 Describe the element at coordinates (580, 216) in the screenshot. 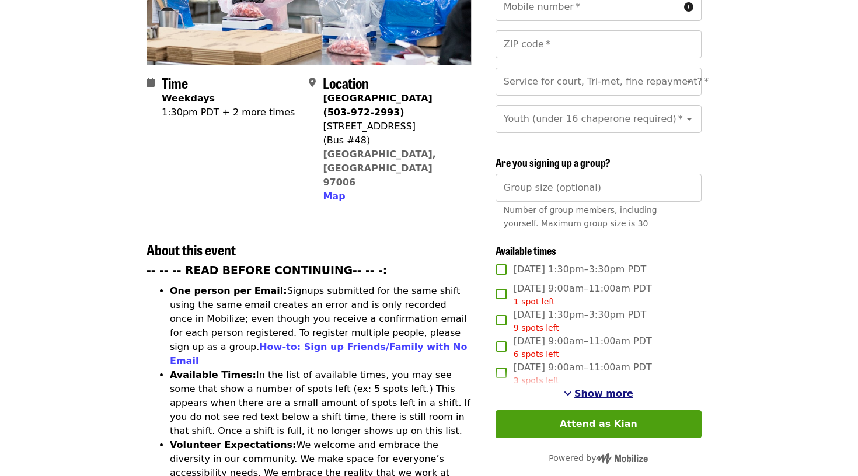

I see `span: Number of group members, including yourself. Maximum group size is 30` at that location.